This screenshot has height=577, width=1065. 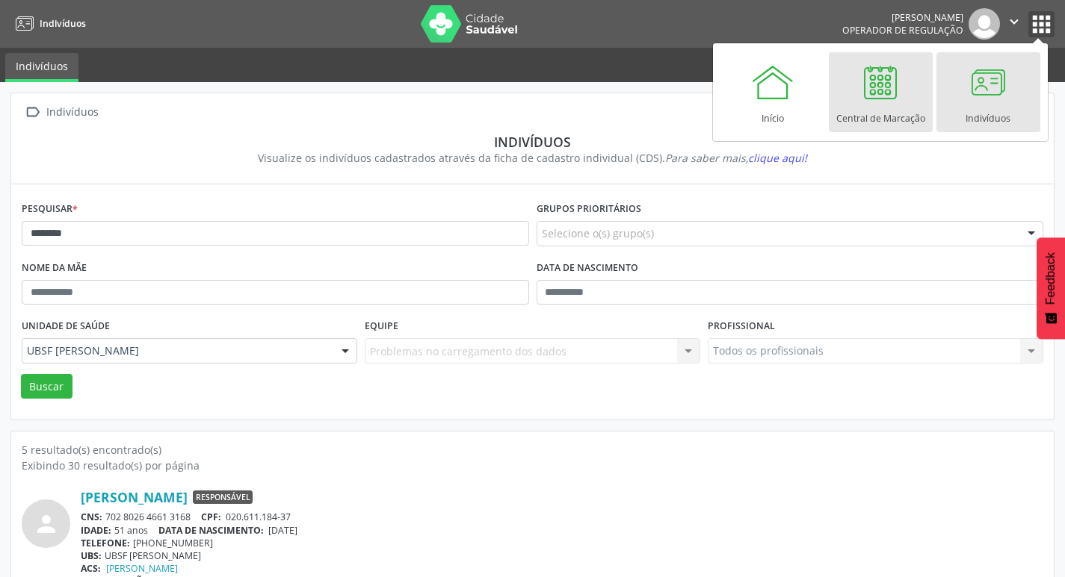 I want to click on span: DATA DE NASCIMENTO:, so click(x=211, y=530).